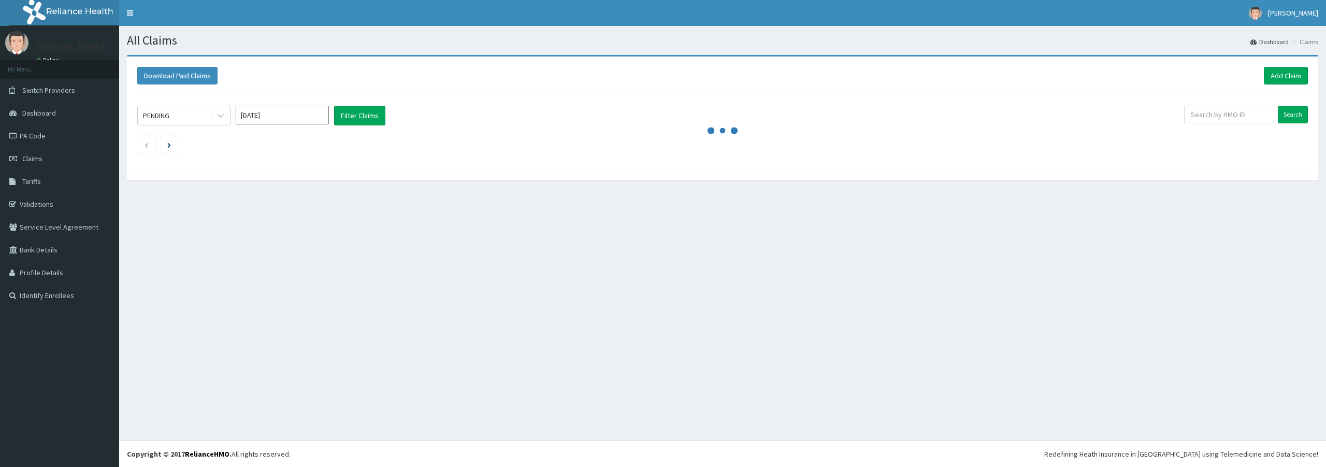  Describe the element at coordinates (207, 454) in the screenshot. I see `a: RelianceHMO` at that location.